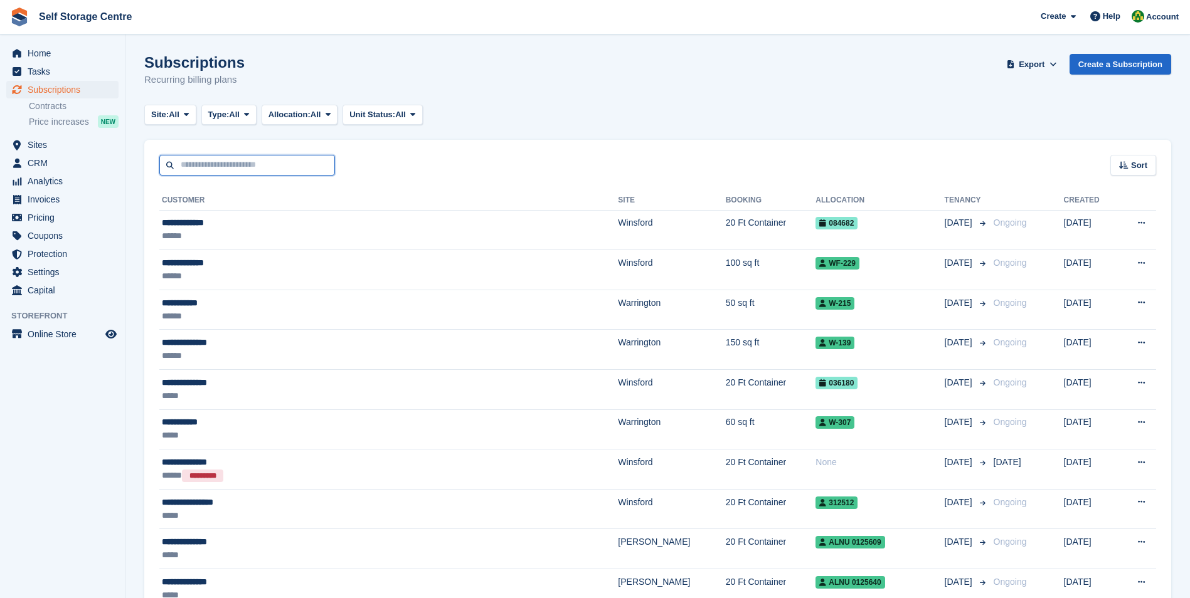 This screenshot has height=598, width=1190. I want to click on span: 036180, so click(836, 383).